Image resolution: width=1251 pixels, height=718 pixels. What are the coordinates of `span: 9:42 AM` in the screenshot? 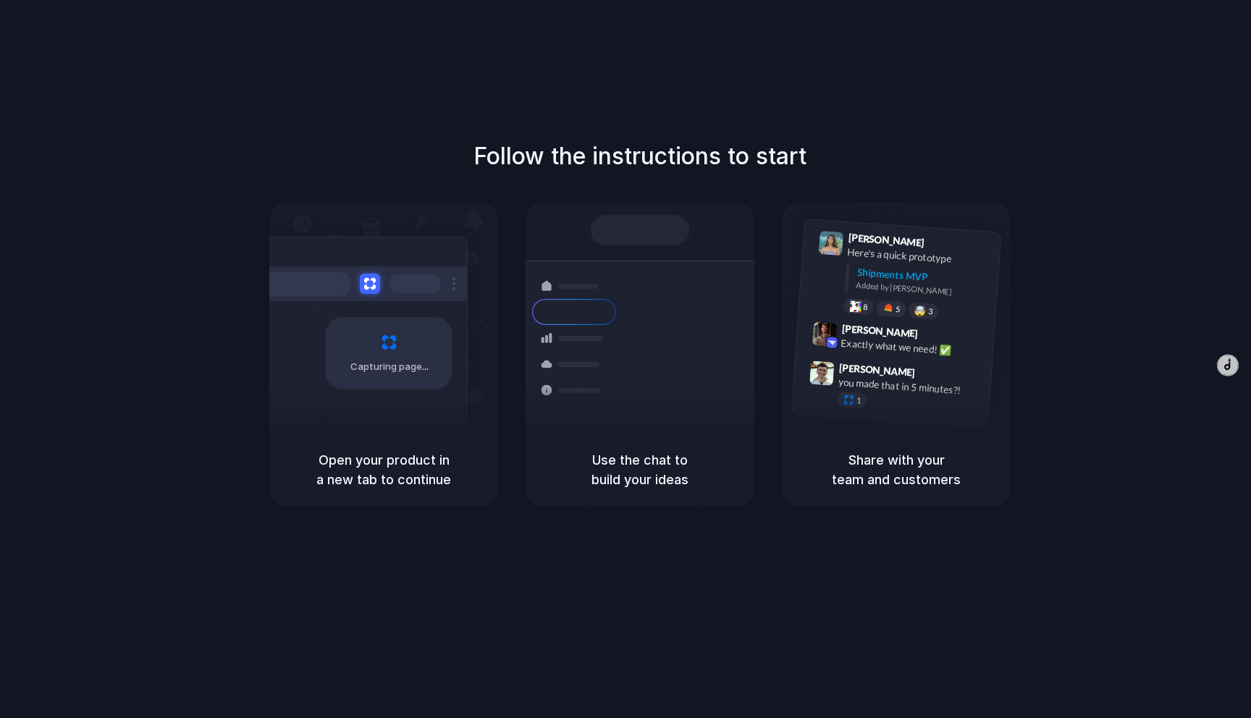 It's located at (937, 337).